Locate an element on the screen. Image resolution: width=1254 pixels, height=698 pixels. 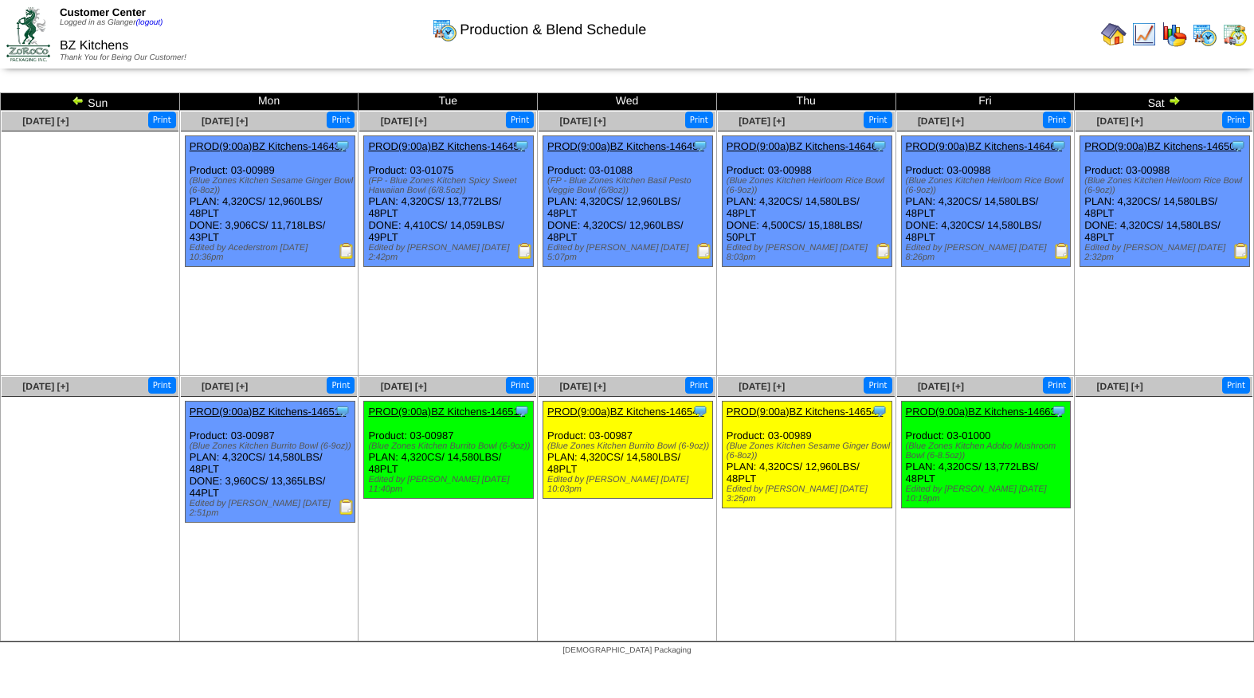
div: (Blue Zones Kitchen Sesame Ginger Bowl (6-8oz)) is located at coordinates (809, 451).